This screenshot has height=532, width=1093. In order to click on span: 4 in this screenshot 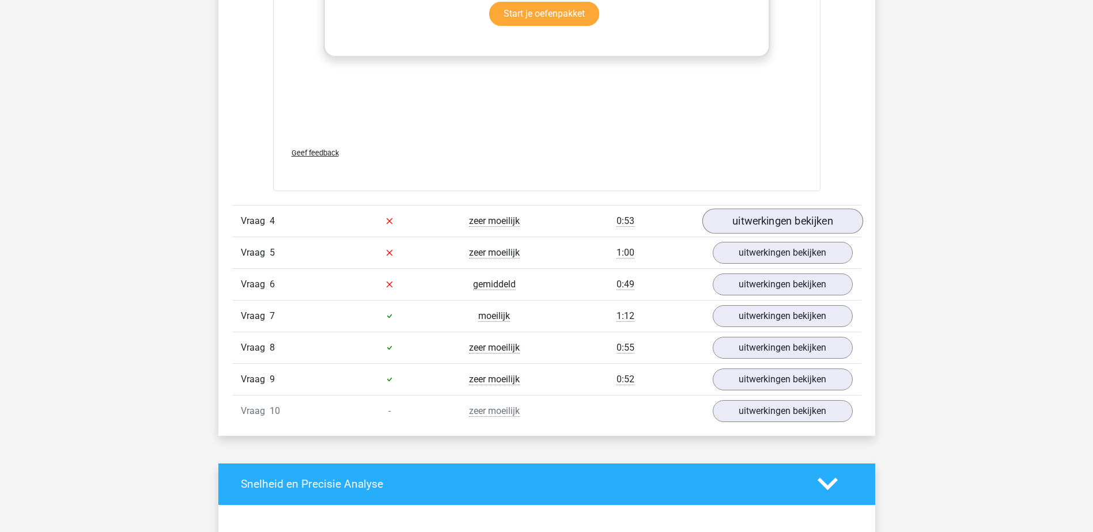, I will do `click(272, 221)`.